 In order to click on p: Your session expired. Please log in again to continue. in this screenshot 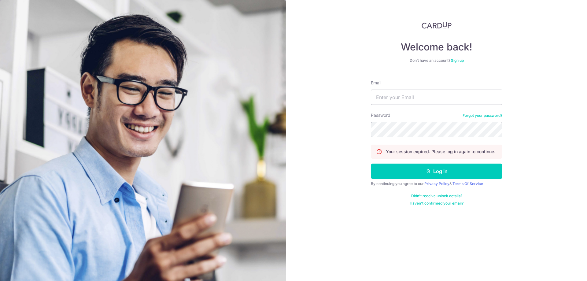, I will do `click(441, 152)`.